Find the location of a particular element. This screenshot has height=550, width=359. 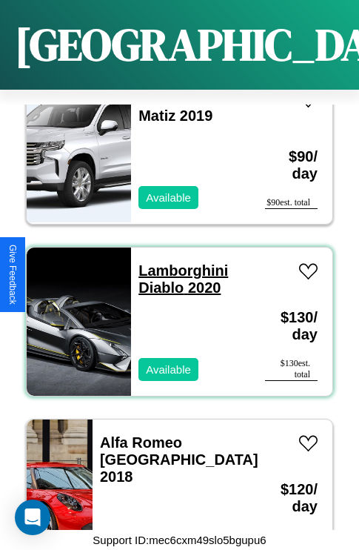

div: Open Intercom Messenger is located at coordinates (33, 517).